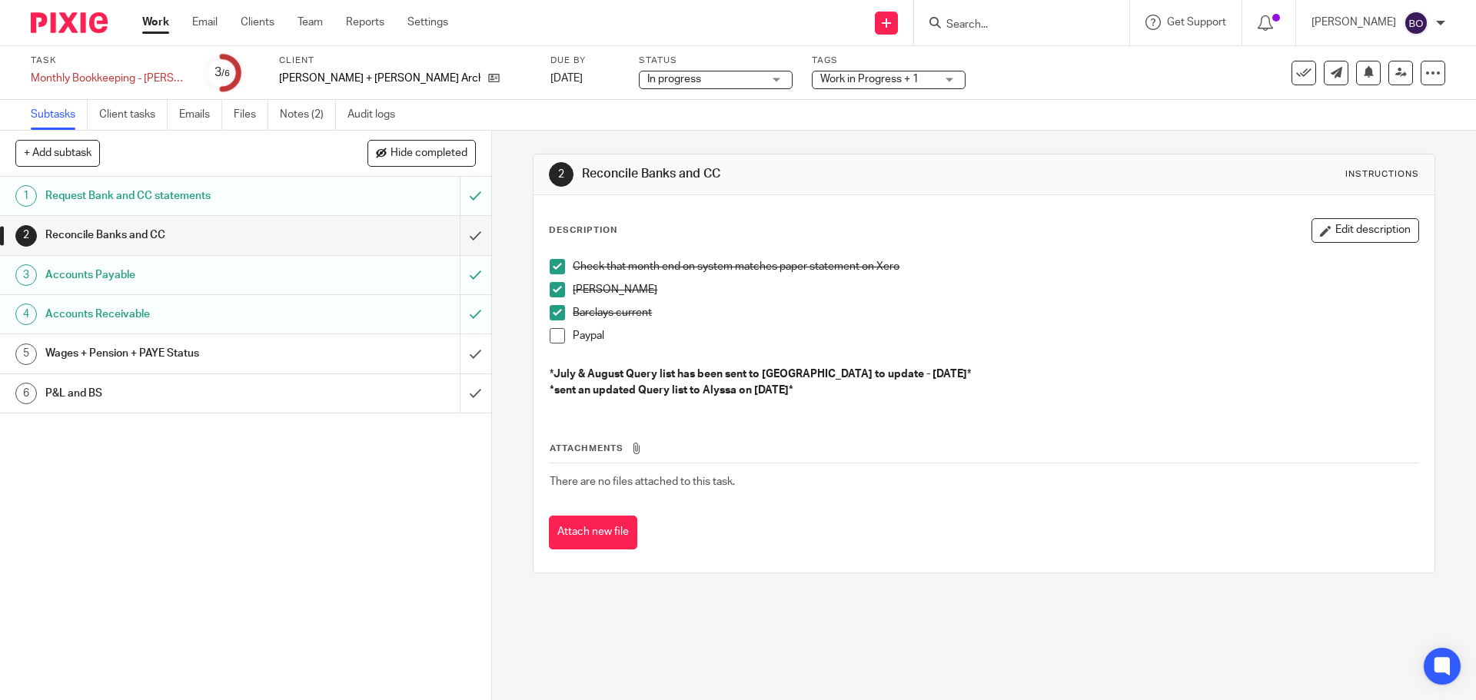 The width and height of the screenshot is (1476, 700). I want to click on label: Task, so click(108, 61).